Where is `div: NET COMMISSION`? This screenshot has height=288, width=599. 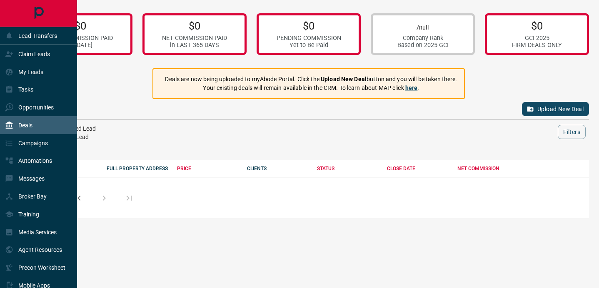
div: NET COMMISSION is located at coordinates (488, 169).